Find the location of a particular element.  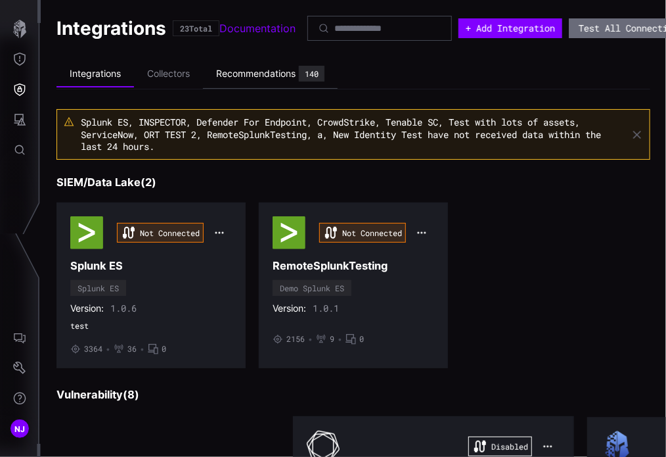

img: Demo Splunk ES is located at coordinates (289, 233).